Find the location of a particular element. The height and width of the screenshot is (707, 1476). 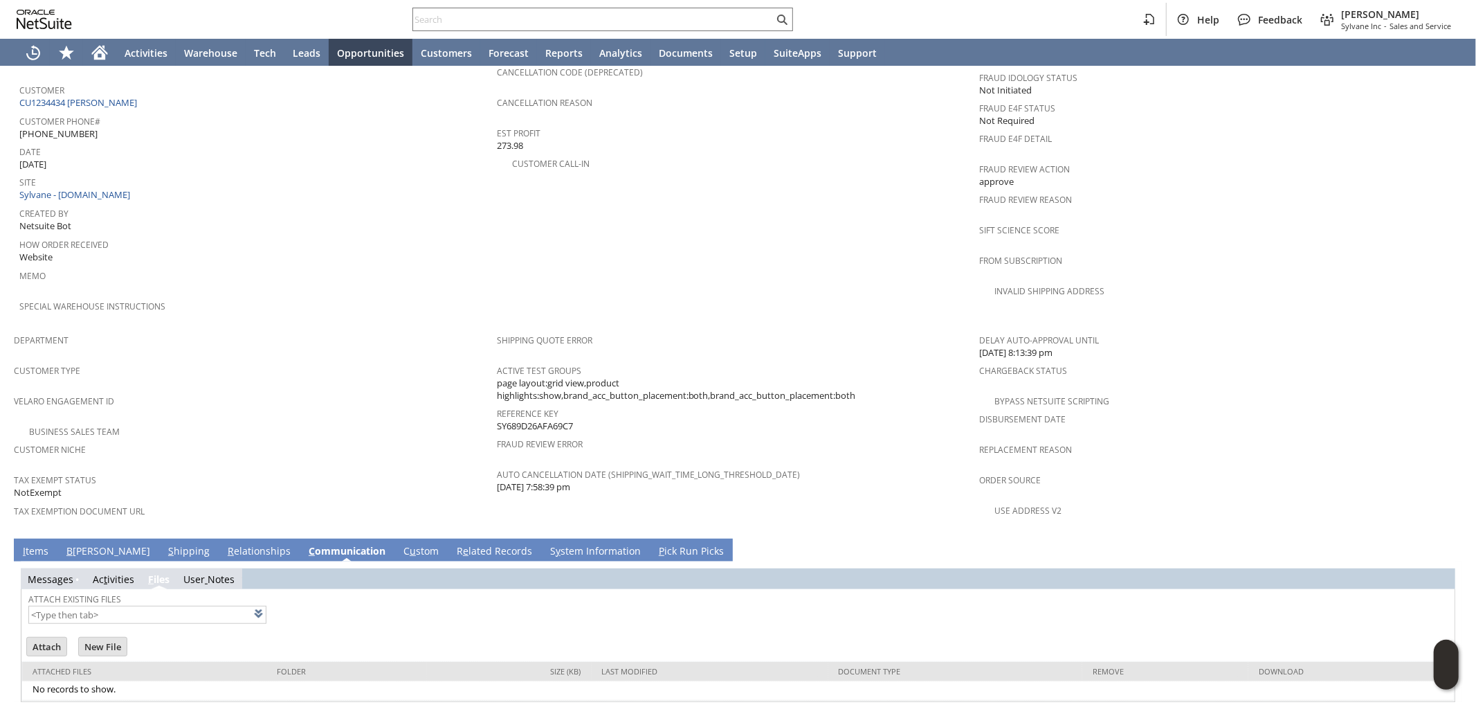

span: NotExempt is located at coordinates (37, 492).